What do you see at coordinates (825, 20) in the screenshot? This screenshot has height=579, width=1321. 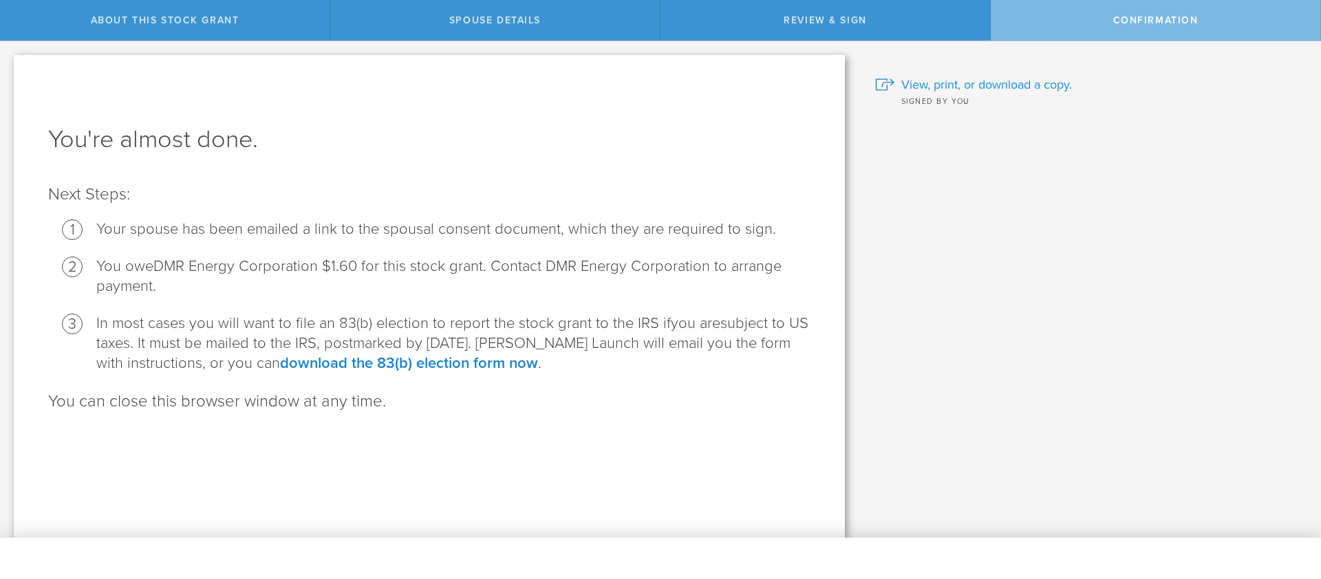 I see `span: Review & Sign` at bounding box center [825, 20].